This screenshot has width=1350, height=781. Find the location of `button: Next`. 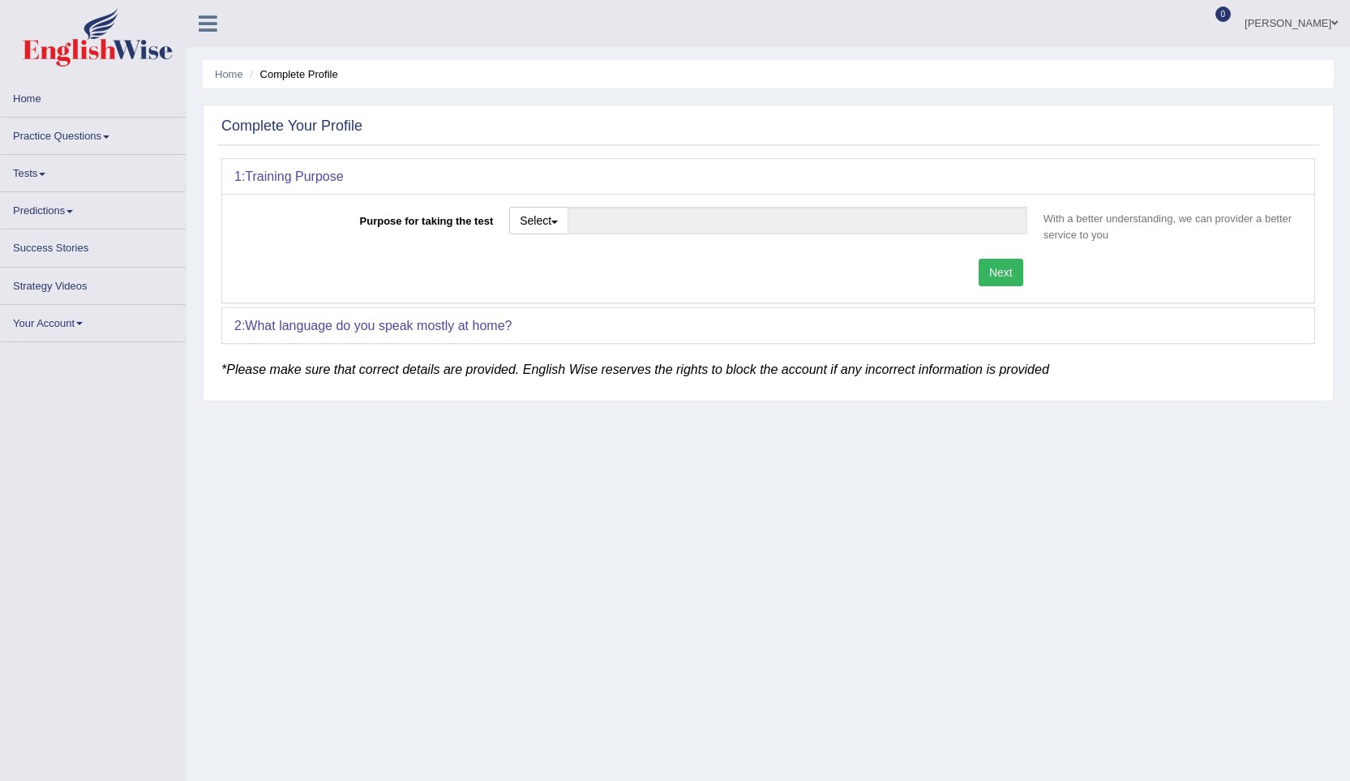

button: Next is located at coordinates (1001, 272).